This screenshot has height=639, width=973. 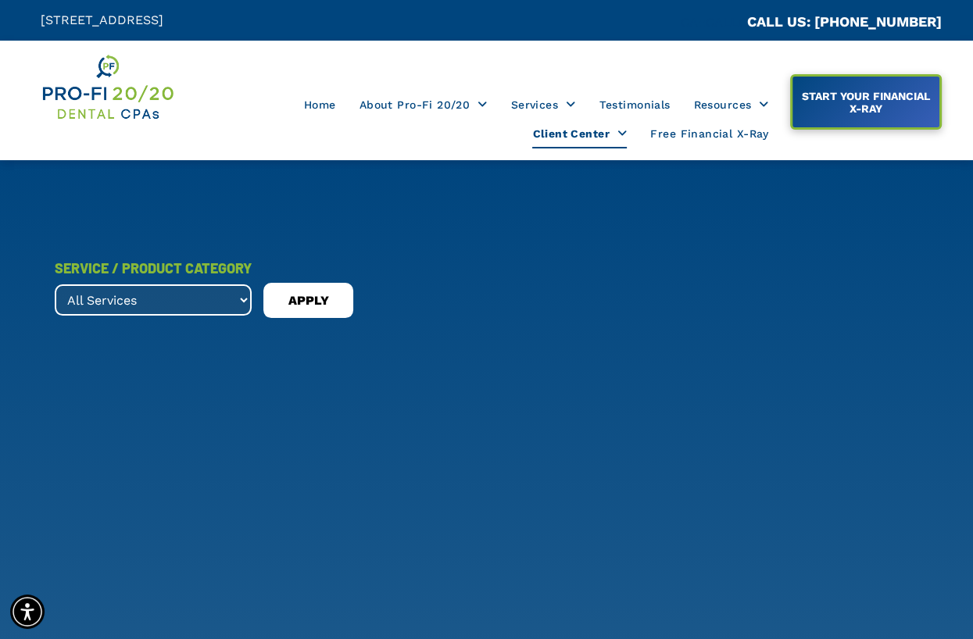 I want to click on a: About Pro-Fi 20/20, so click(x=424, y=105).